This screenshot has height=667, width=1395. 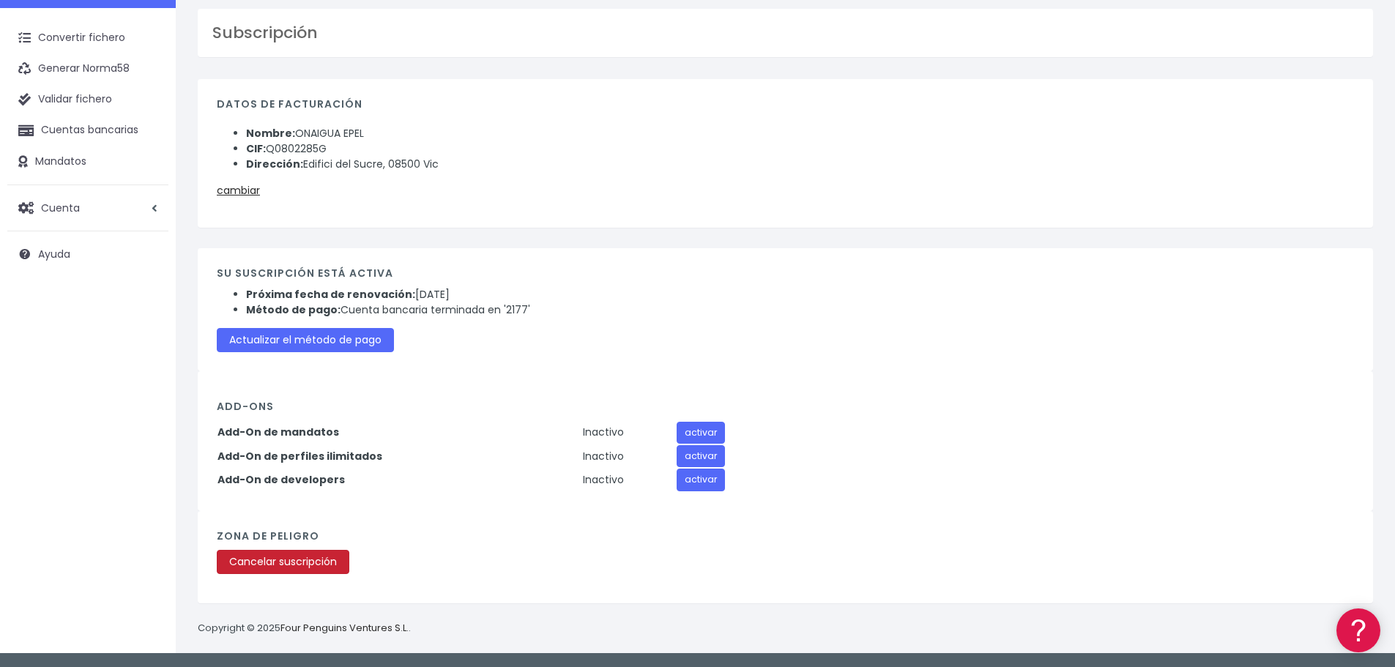 What do you see at coordinates (88, 162) in the screenshot?
I see `a: Mandatos` at bounding box center [88, 162].